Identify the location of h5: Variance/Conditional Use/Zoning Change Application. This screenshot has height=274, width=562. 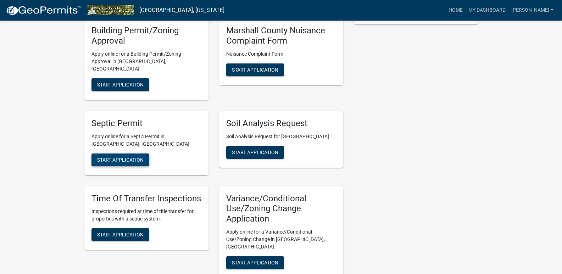
(281, 209).